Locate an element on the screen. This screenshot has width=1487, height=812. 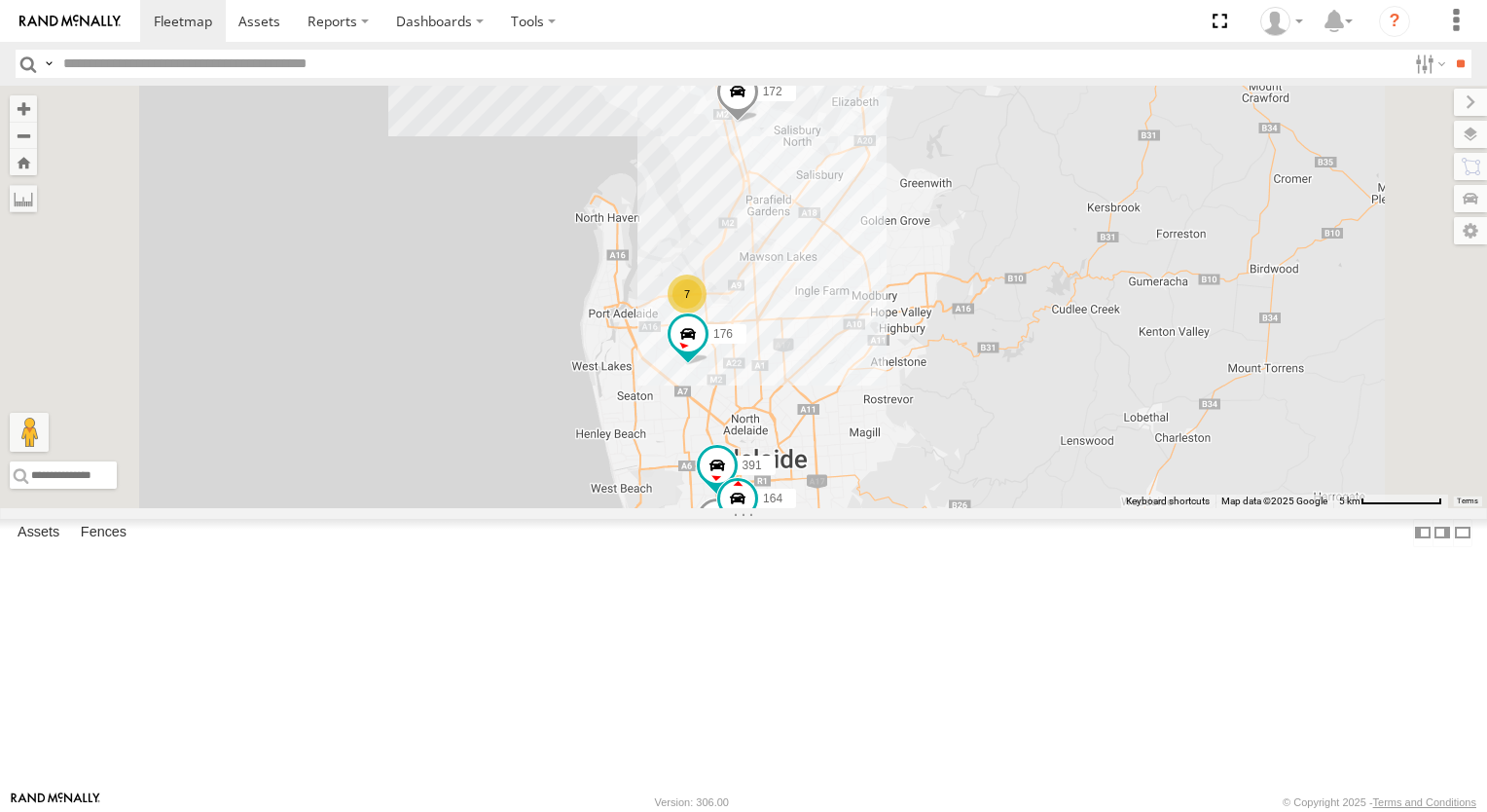
img: rand-logo.svg is located at coordinates (70, 22).